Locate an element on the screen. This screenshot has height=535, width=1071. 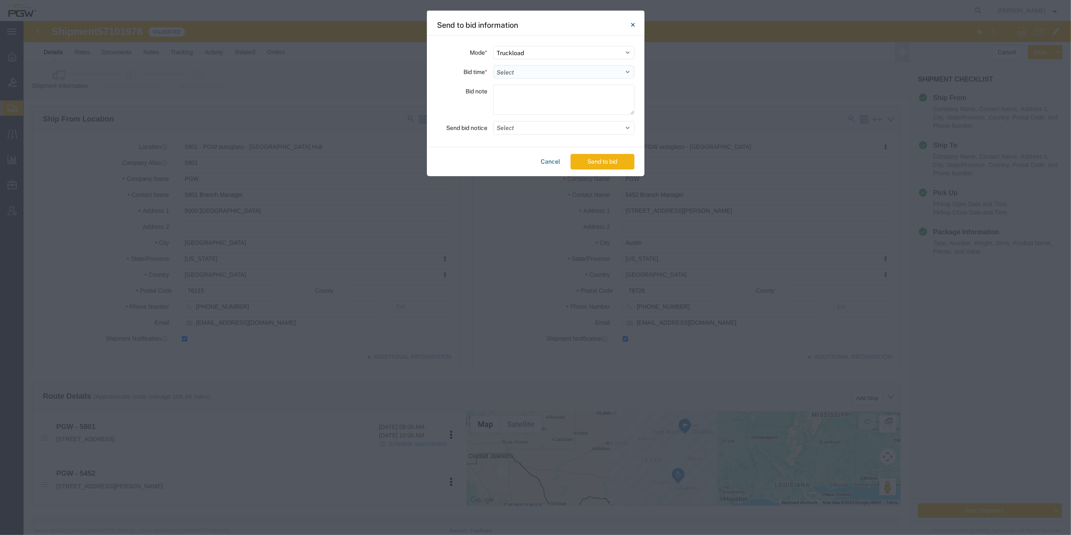
h4: Send to bid information is located at coordinates (478, 25).